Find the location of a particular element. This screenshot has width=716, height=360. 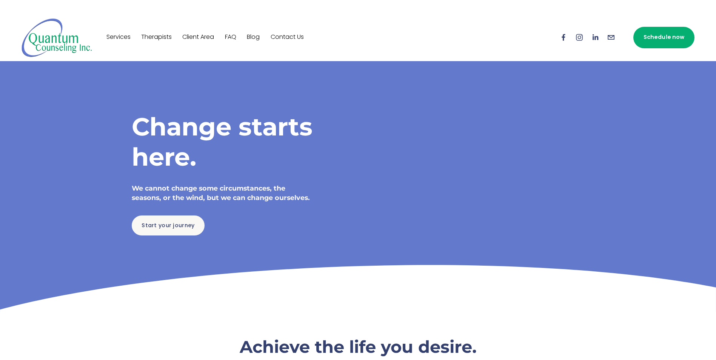

a: LinkedIn is located at coordinates (595, 37).